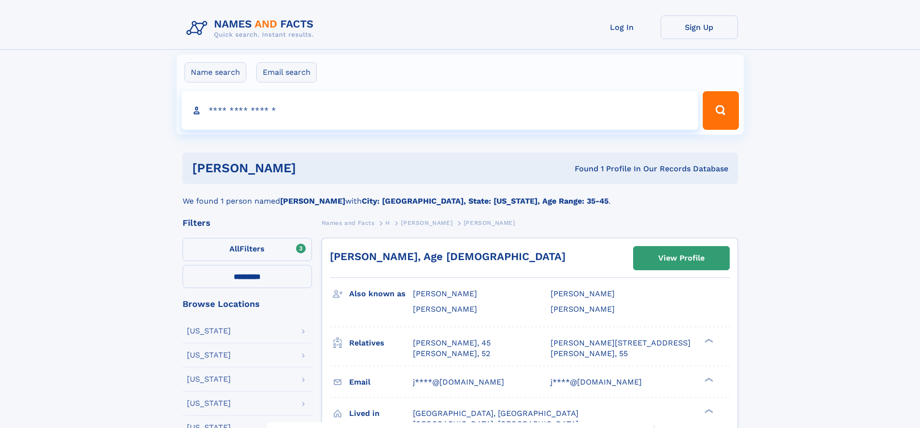  I want to click on a: View Profile, so click(682, 258).